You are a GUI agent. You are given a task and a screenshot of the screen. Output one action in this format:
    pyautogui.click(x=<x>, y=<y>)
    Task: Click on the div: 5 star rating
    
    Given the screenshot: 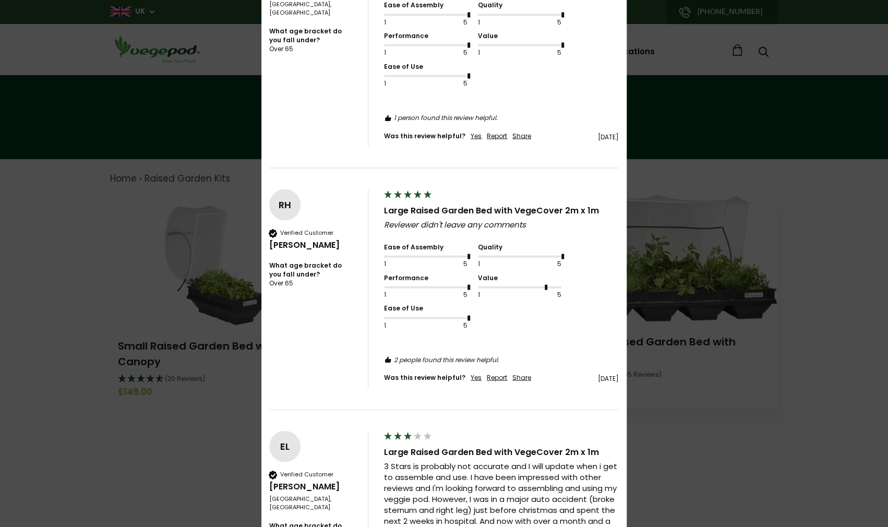 What is the action you would take?
    pyautogui.click(x=407, y=195)
    